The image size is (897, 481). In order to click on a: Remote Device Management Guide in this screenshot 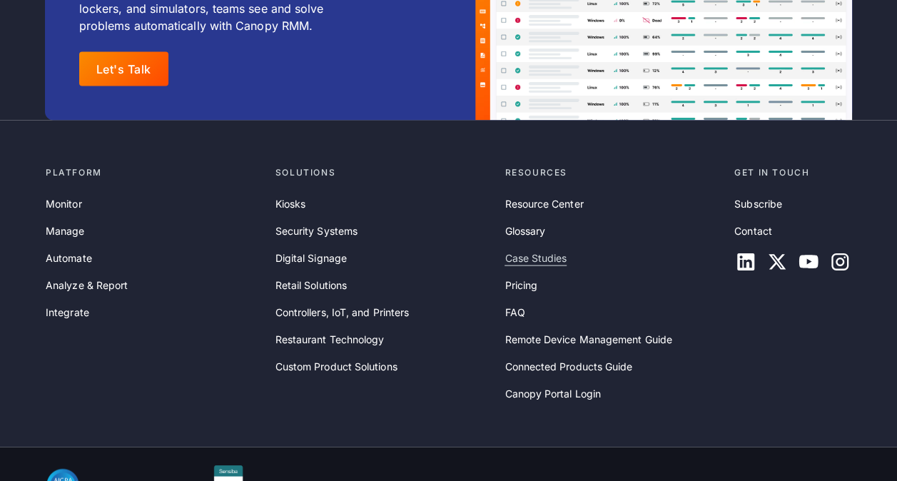, I will do `click(588, 339)`.